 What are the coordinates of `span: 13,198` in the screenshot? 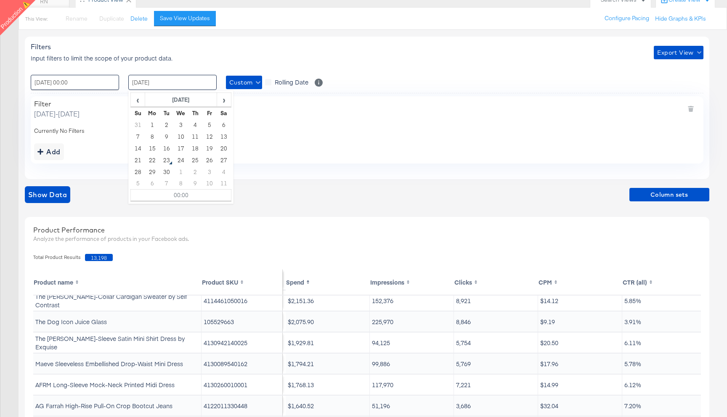 It's located at (99, 257).